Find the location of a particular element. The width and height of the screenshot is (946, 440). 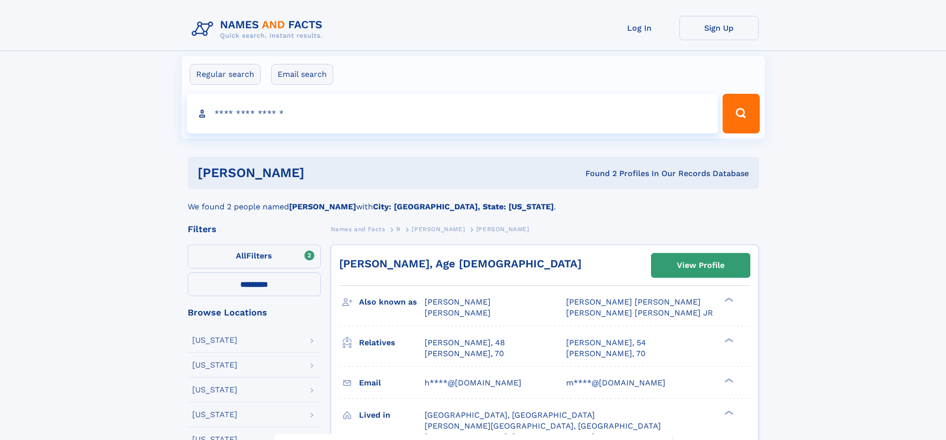

div: View Profile is located at coordinates (701, 266).